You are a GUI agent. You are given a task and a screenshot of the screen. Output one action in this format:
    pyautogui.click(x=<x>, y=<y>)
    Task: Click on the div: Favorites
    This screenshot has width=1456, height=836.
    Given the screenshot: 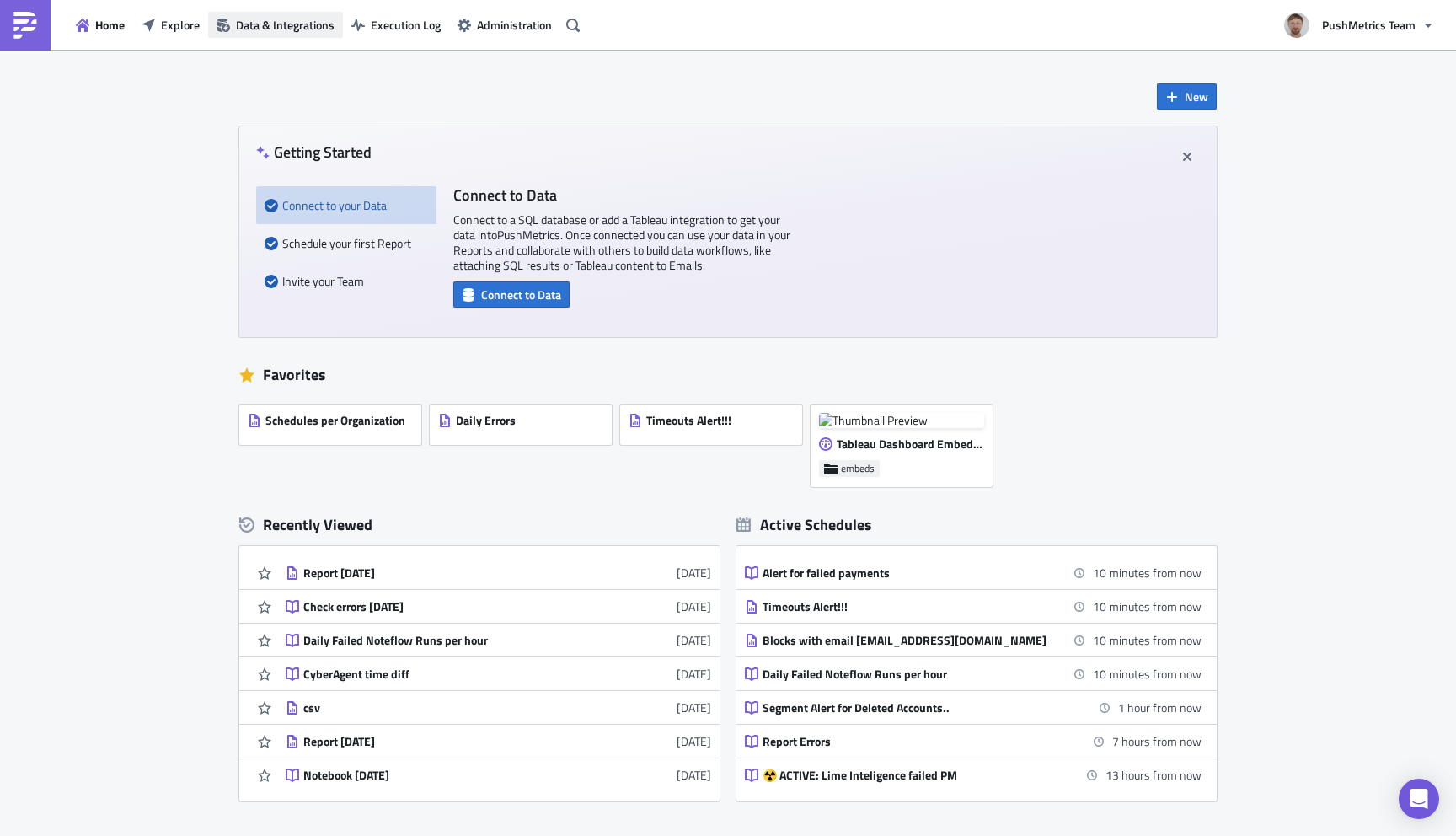 What is the action you would take?
    pyautogui.click(x=728, y=375)
    